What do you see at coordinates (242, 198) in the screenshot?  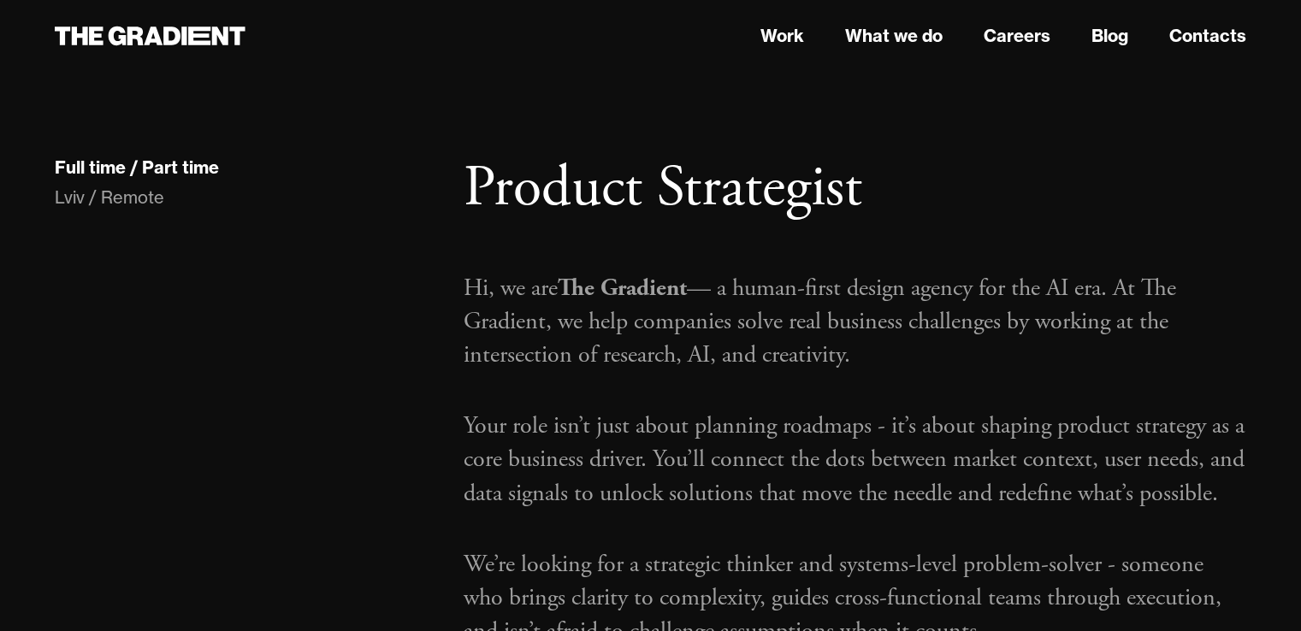 I see `div: Lviv / Remote` at bounding box center [242, 198].